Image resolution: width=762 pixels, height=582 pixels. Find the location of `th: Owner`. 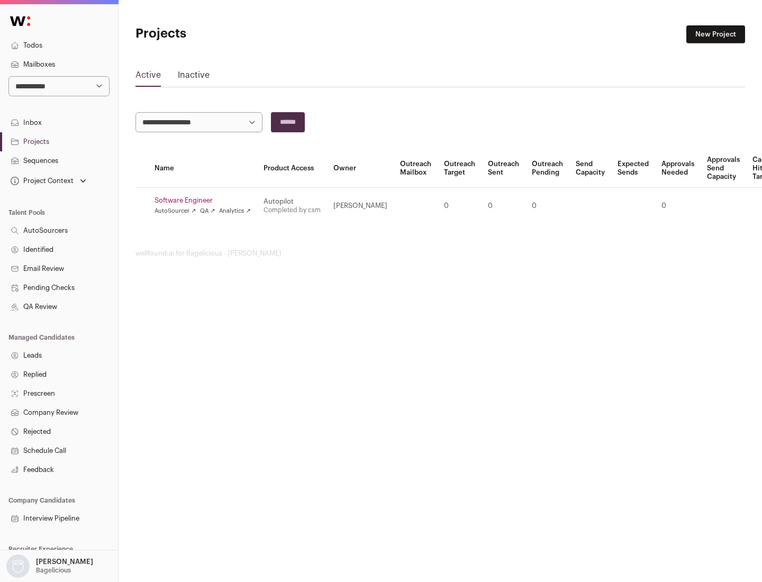

th: Owner is located at coordinates (360, 168).